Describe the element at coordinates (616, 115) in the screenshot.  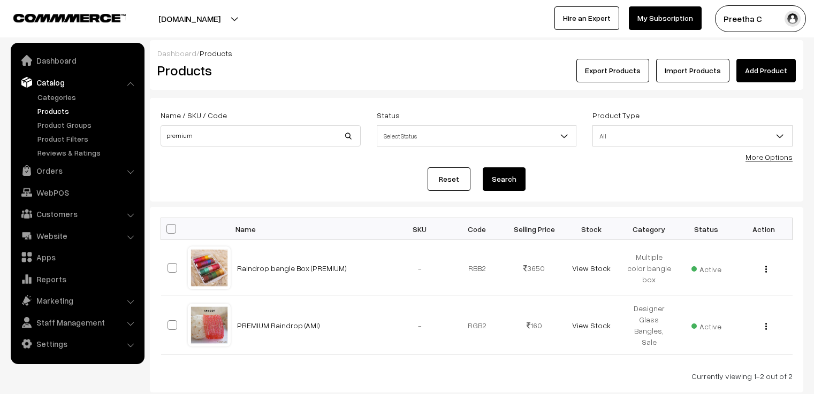
I see `label: Product Type` at that location.